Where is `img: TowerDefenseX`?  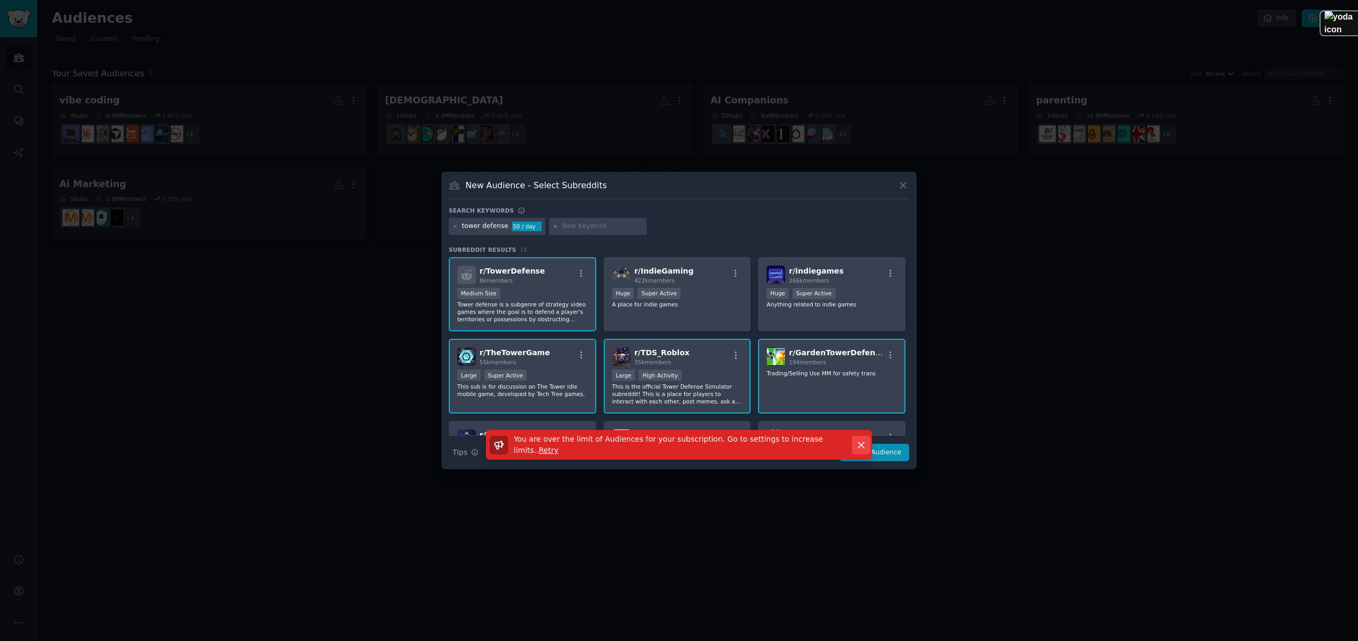
img: TowerDefenseX is located at coordinates (621, 439).